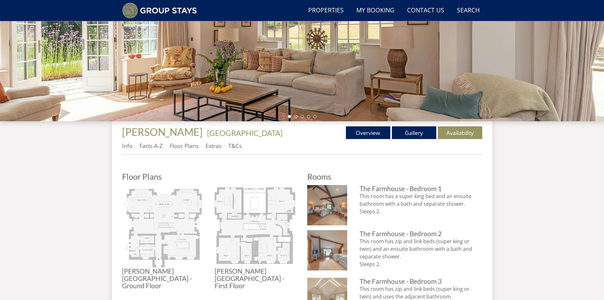 Image resolution: width=604 pixels, height=300 pixels. I want to click on a: Floor Plans, so click(184, 146).